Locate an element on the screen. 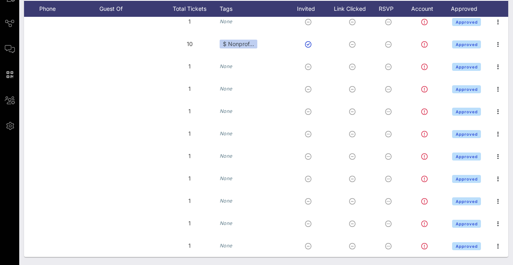 The height and width of the screenshot is (265, 513). div: Guest Of is located at coordinates (129, 9).